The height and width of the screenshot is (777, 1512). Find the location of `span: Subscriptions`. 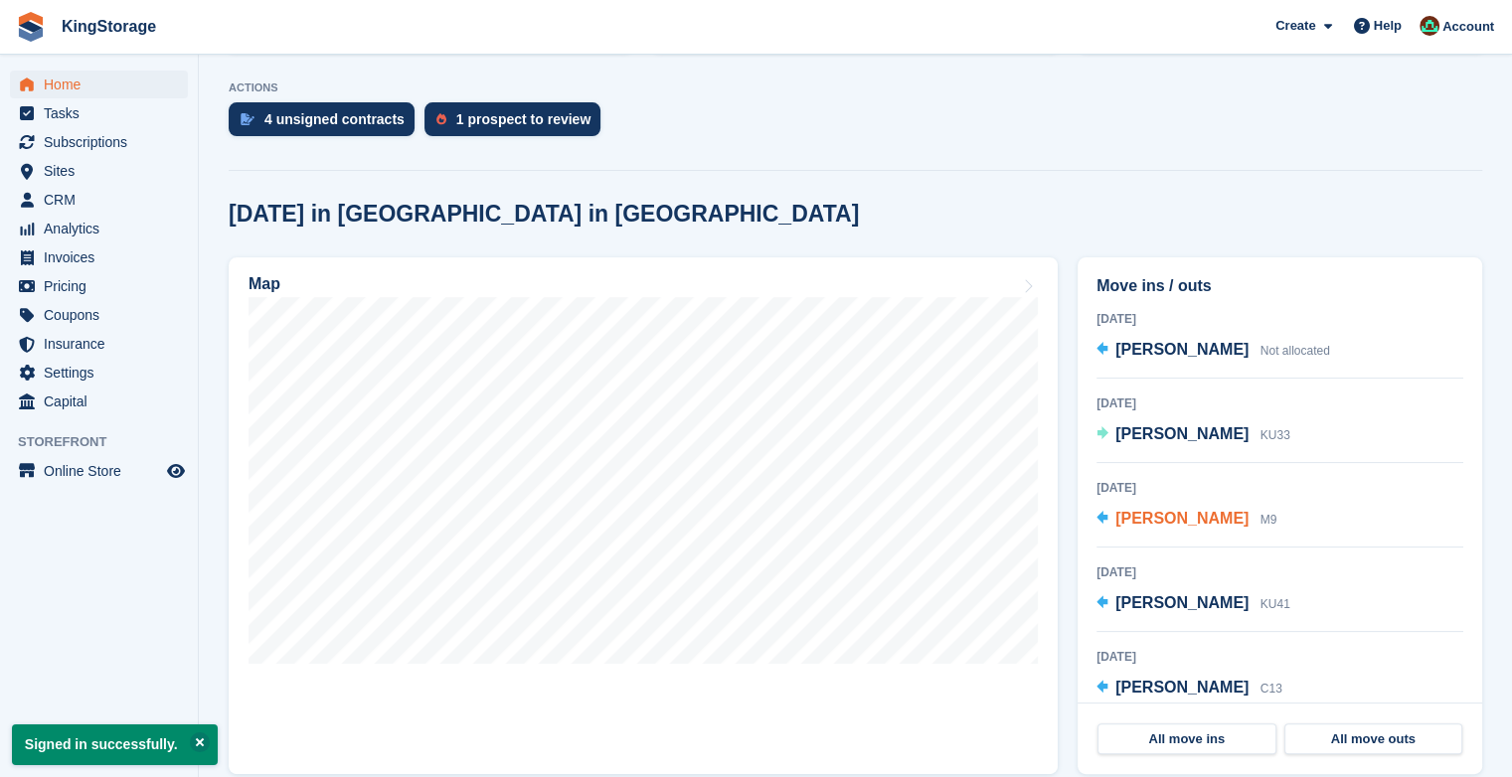

span: Subscriptions is located at coordinates (103, 142).